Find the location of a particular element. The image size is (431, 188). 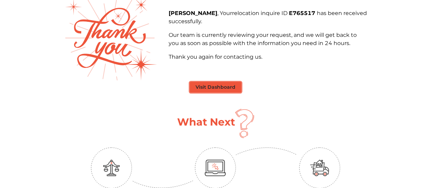

p: Thank you again for contacting us. is located at coordinates (267, 57).